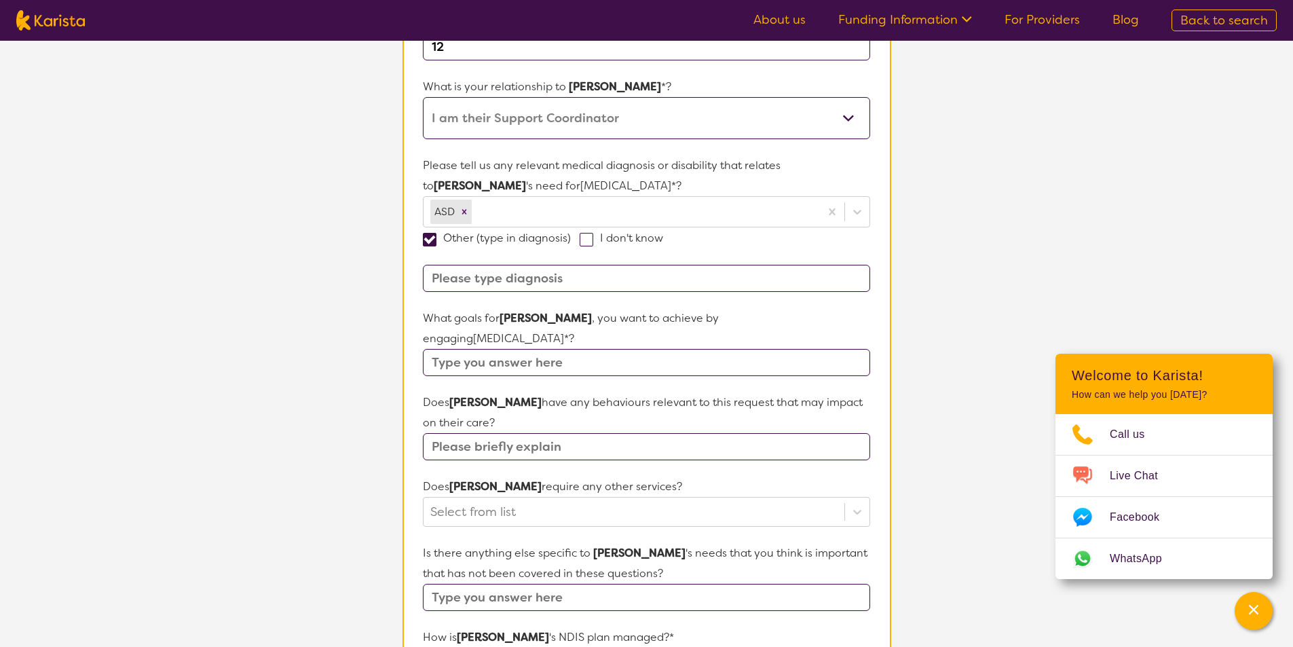 The height and width of the screenshot is (647, 1293). What do you see at coordinates (646, 563) in the screenshot?
I see `p: Is there anything else specific to 's needs that you think is important that has not been covered...` at bounding box center [646, 563].